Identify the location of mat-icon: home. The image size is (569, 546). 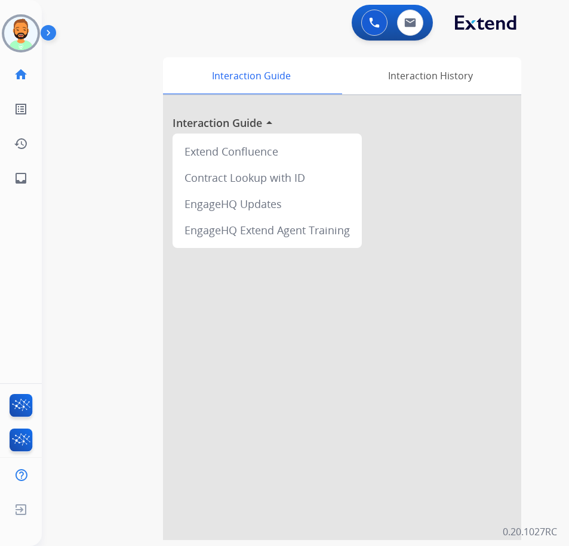
(21, 75).